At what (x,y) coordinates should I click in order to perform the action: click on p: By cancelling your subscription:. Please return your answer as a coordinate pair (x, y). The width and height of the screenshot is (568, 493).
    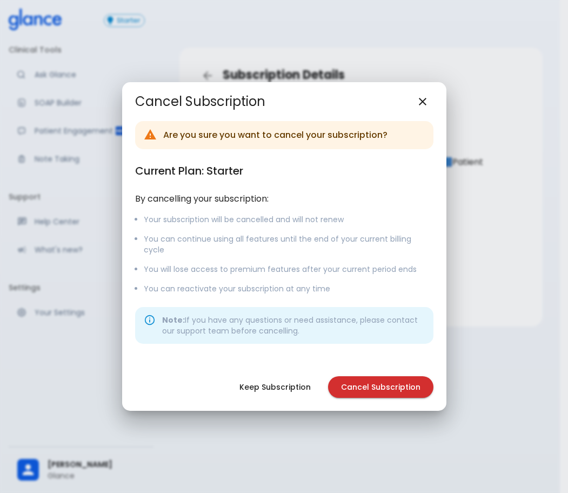
    Looking at the image, I should click on (284, 199).